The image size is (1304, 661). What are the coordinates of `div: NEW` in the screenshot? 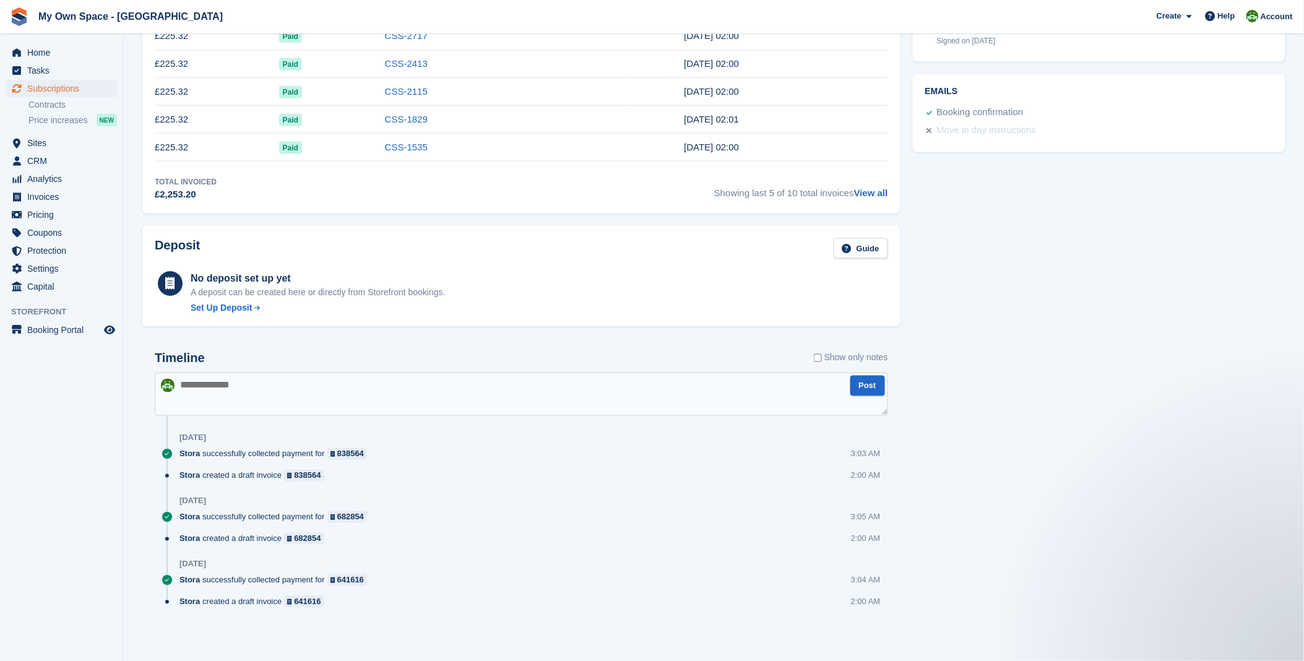 It's located at (106, 120).